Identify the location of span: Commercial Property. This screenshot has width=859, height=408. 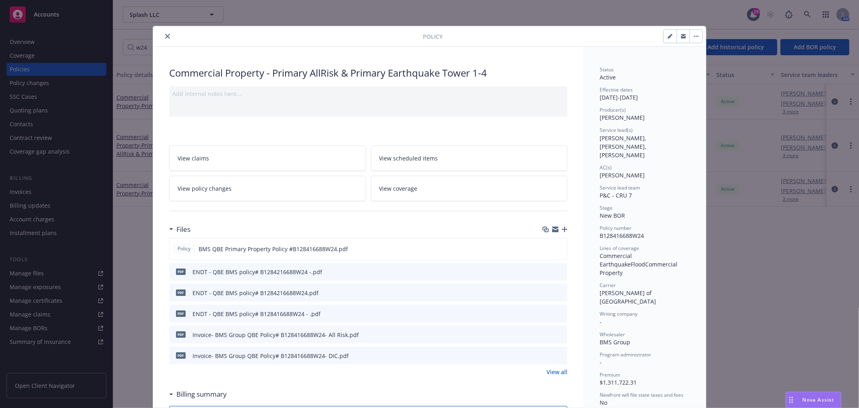
(639, 268).